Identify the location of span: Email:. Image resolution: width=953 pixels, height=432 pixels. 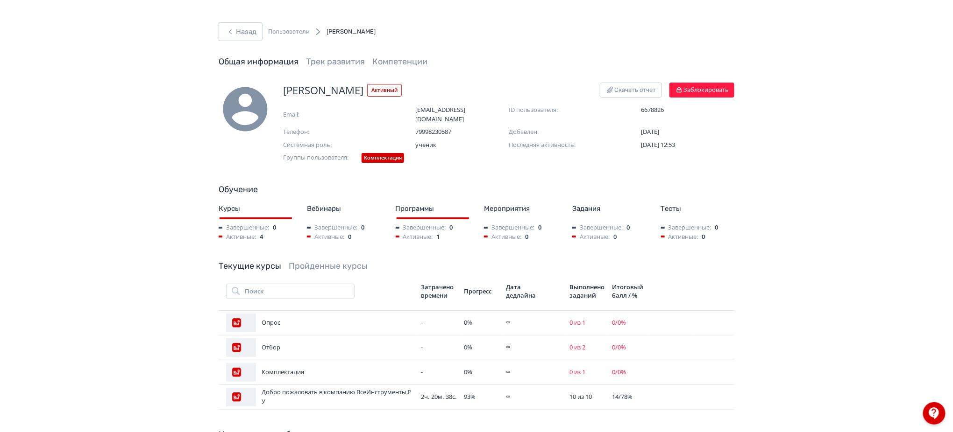
(330, 115).